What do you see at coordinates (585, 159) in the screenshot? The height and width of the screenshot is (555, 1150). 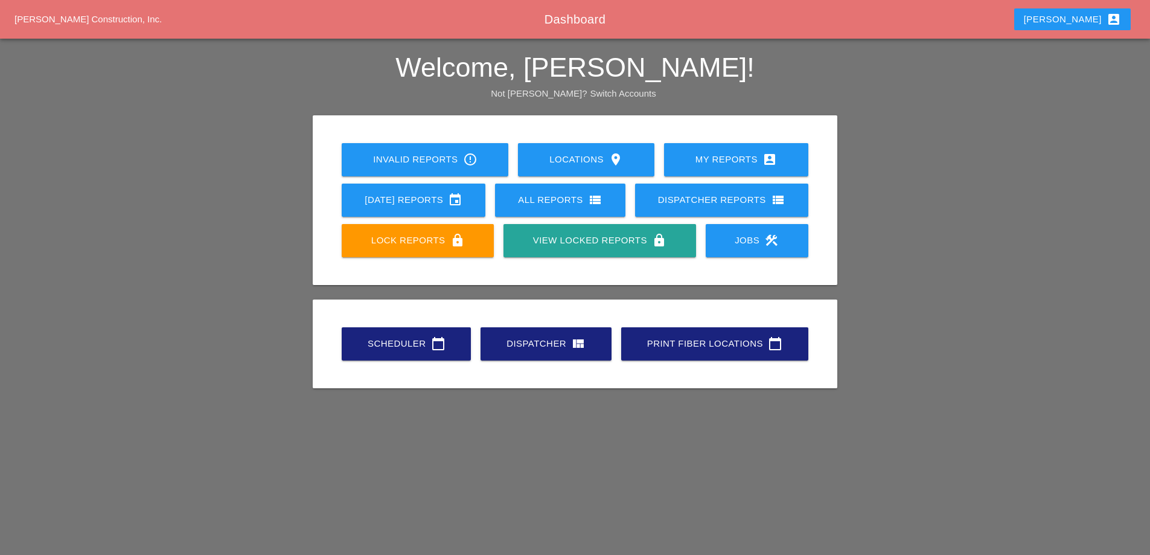 I see `a: Locations` at bounding box center [585, 159].